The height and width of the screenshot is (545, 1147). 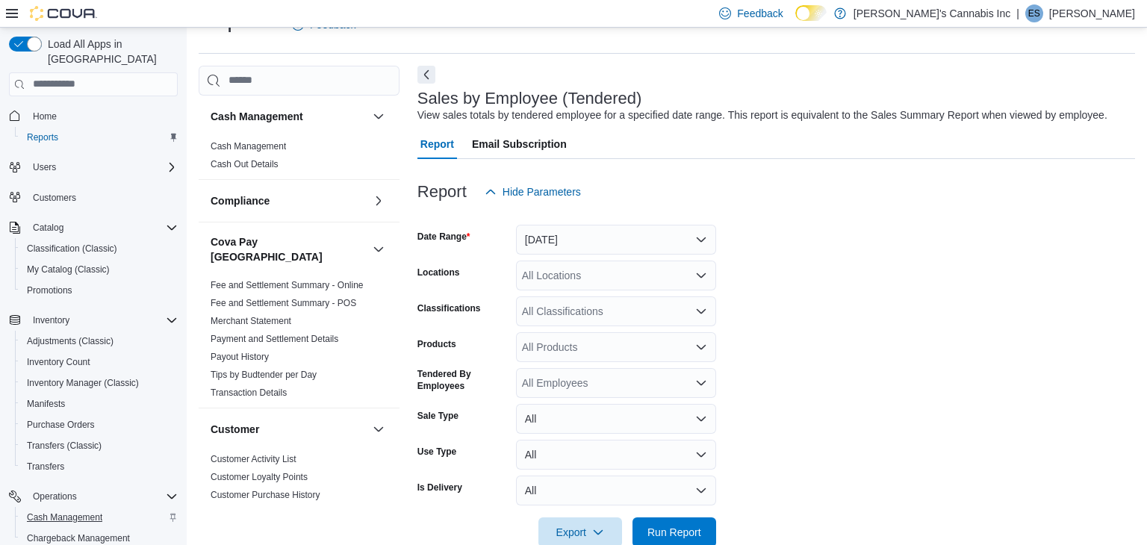 I want to click on button: Inventory, so click(x=93, y=320).